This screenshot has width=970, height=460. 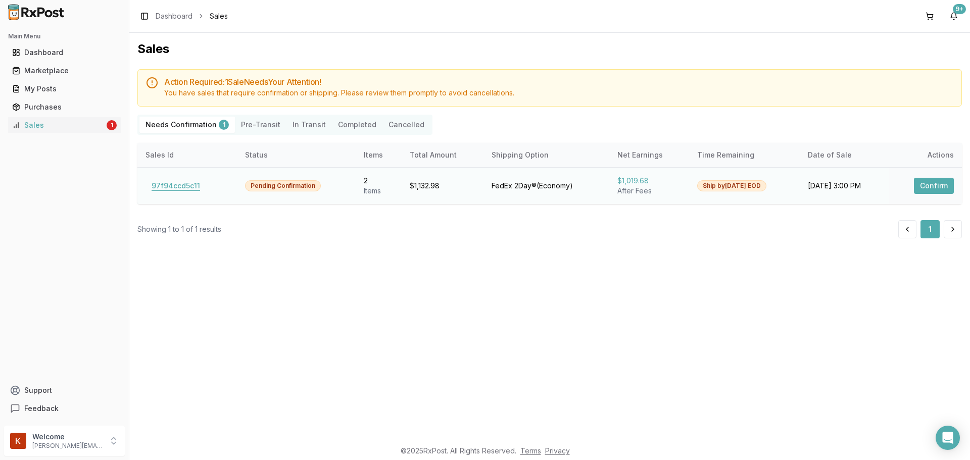 What do you see at coordinates (378, 191) in the screenshot?
I see `div: Item s` at bounding box center [378, 191].